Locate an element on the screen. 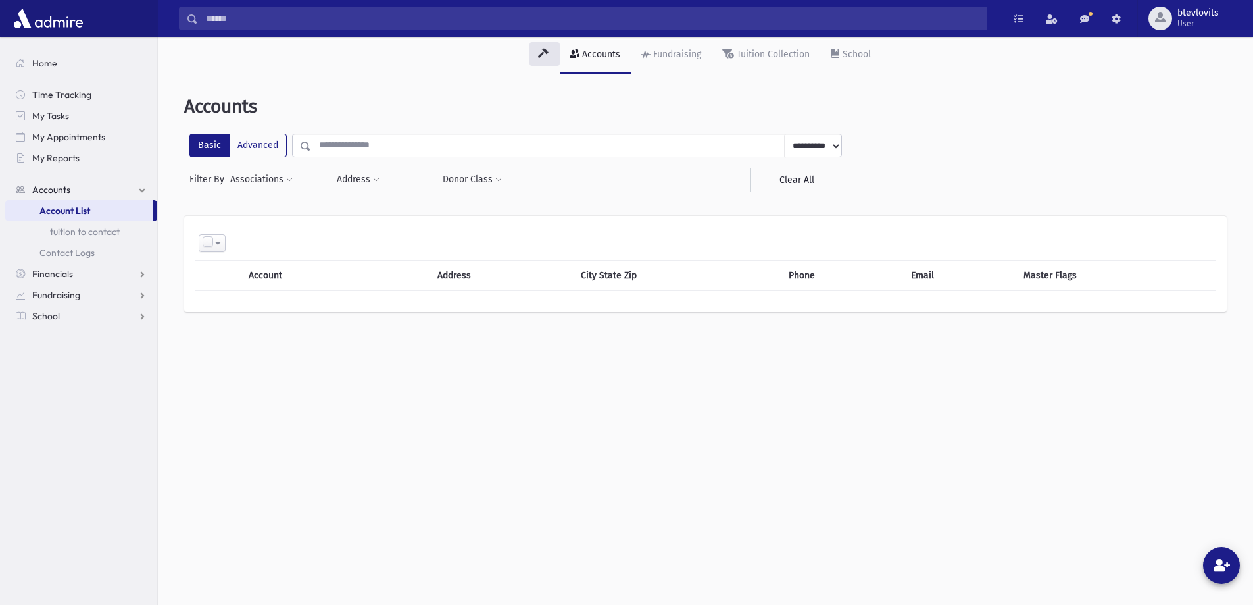 The height and width of the screenshot is (605, 1253). span: btevlovits is located at coordinates (1198, 13).